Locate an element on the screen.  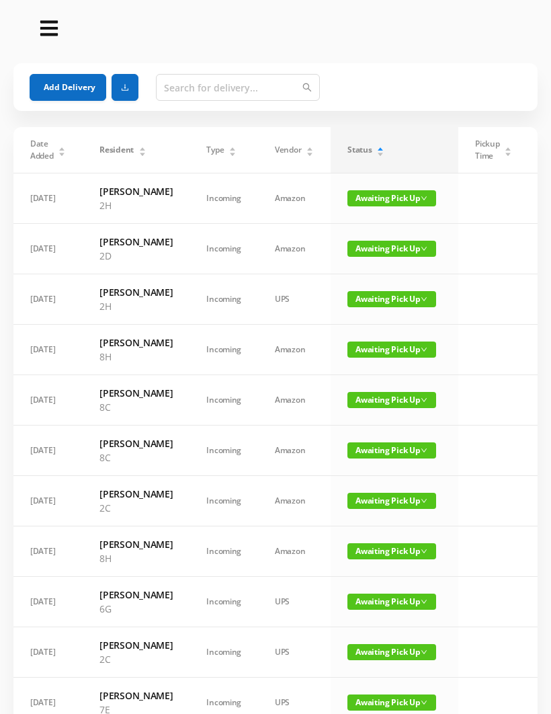
input: Search for delivery... is located at coordinates (238, 87).